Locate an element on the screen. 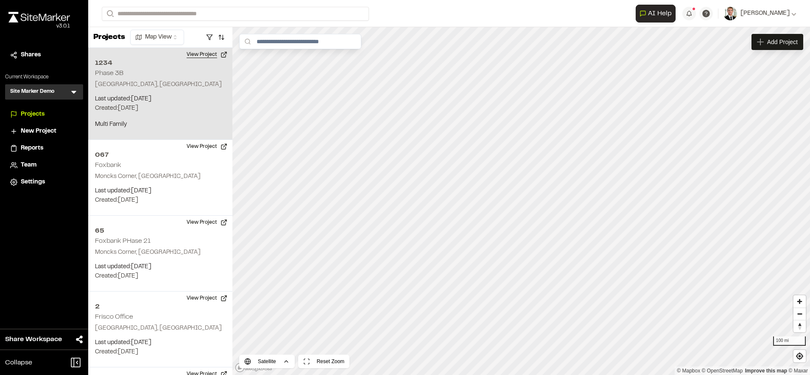 The height and width of the screenshot is (375, 810). a: Team is located at coordinates (44, 165).